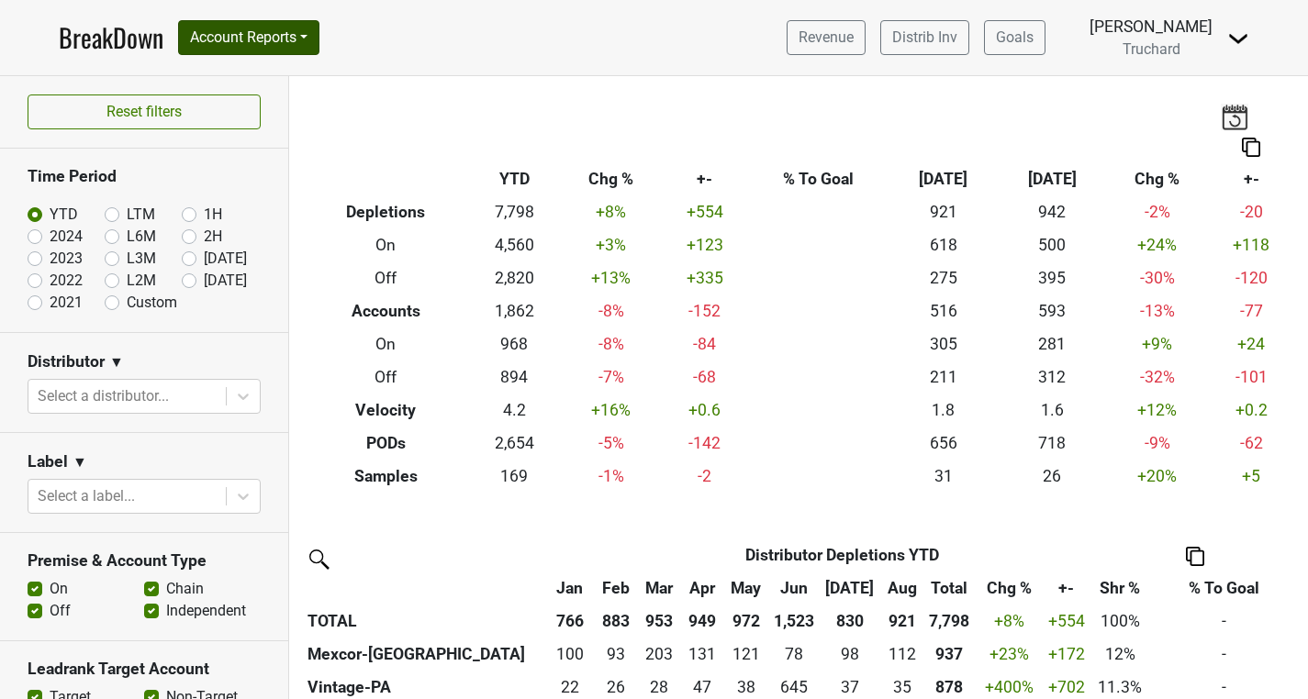  Describe the element at coordinates (660, 654) in the screenshot. I see `div: 203` at that location.